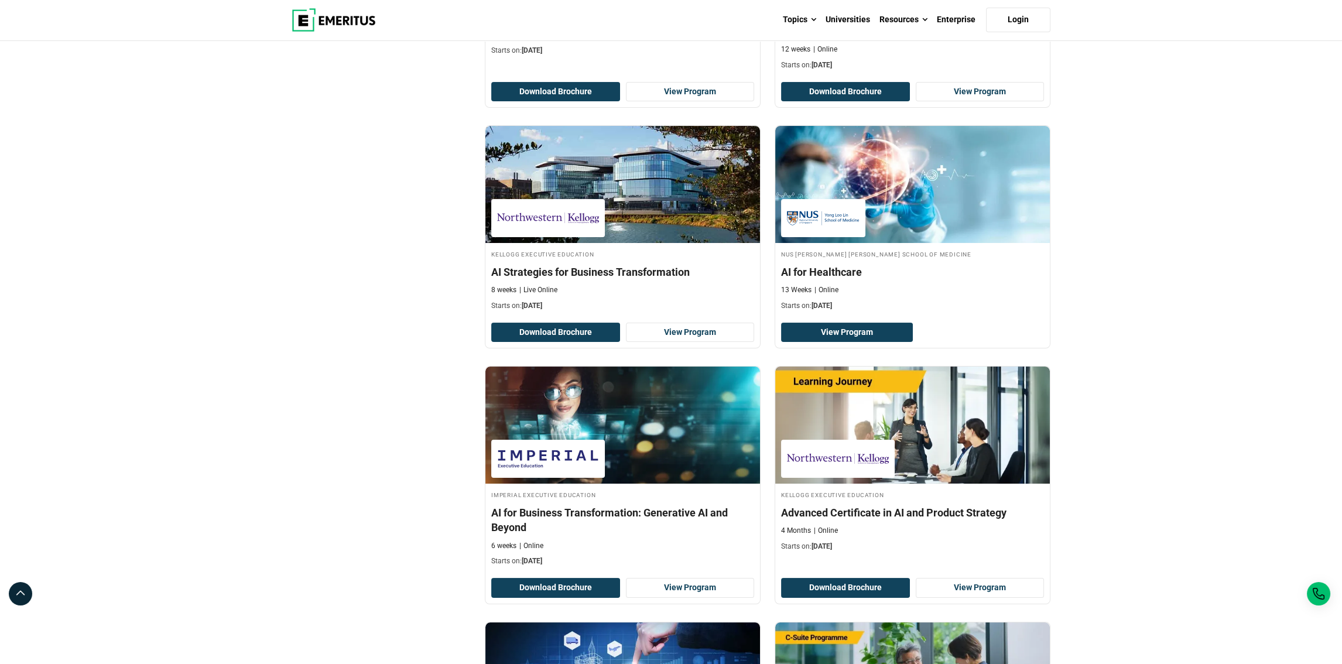 The height and width of the screenshot is (664, 1342). What do you see at coordinates (548, 459) in the screenshot?
I see `img: Imperial Executive Education` at bounding box center [548, 459].